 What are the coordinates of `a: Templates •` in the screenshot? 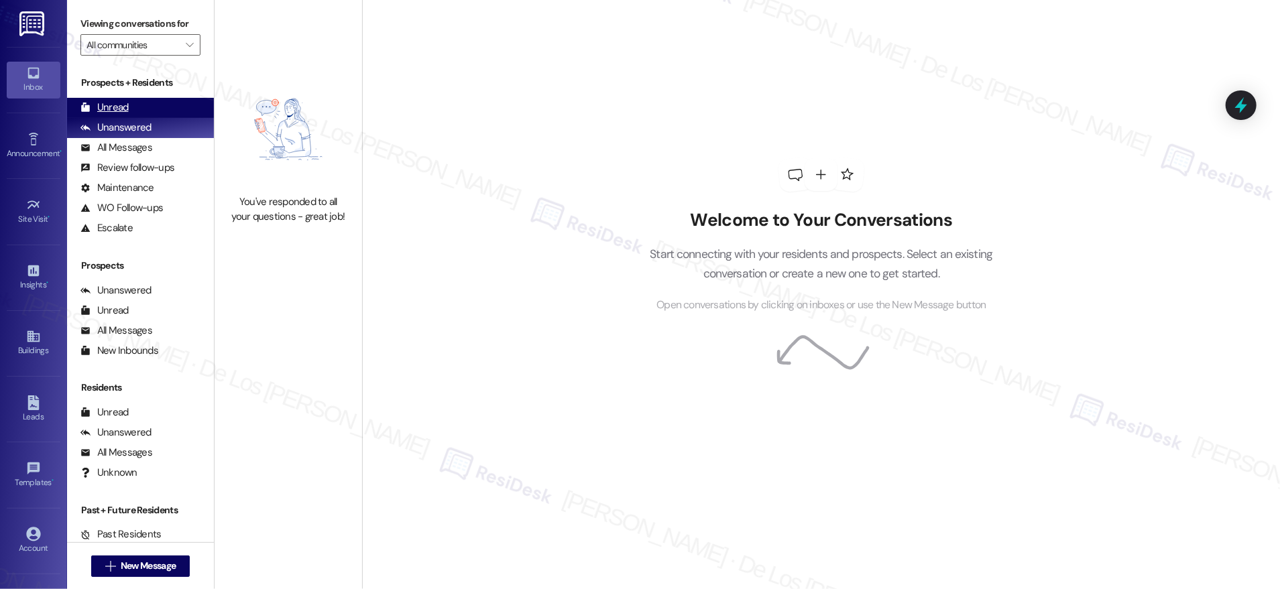 It's located at (34, 475).